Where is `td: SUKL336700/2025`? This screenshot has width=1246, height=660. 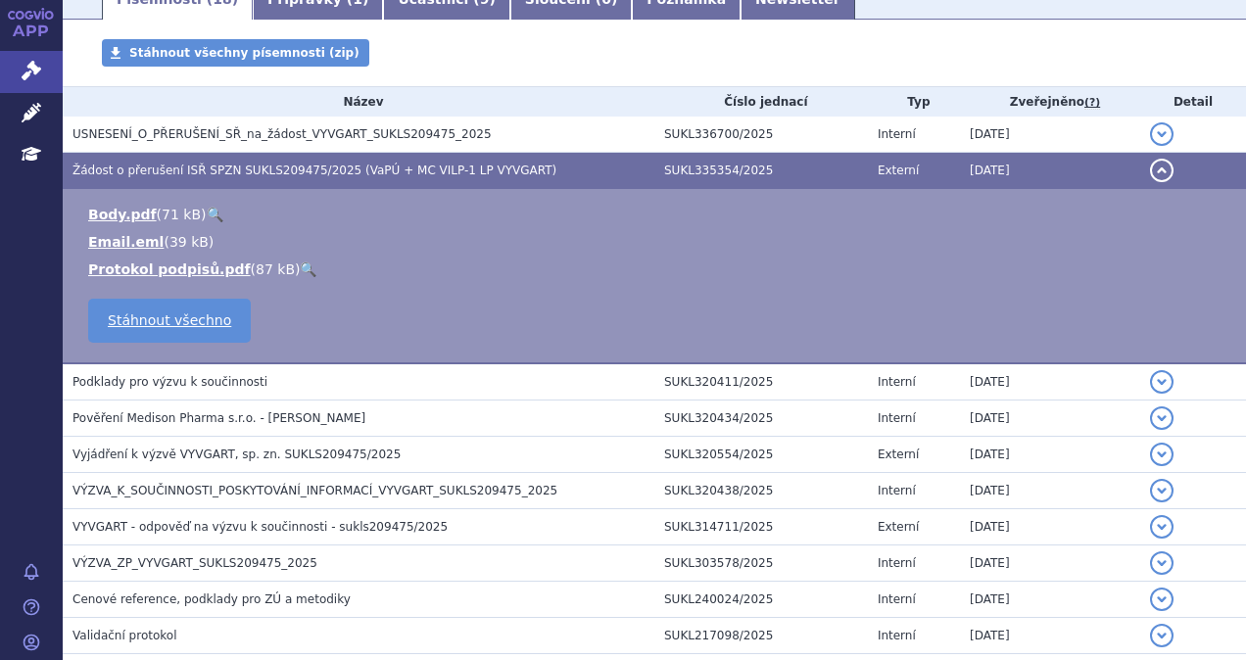
td: SUKL336700/2025 is located at coordinates (761, 134).